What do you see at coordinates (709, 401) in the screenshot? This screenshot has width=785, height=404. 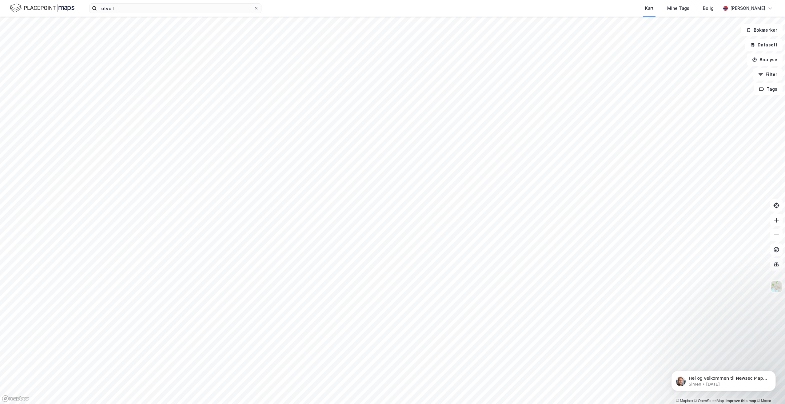 I see `a: OpenStreetMap` at bounding box center [709, 401].